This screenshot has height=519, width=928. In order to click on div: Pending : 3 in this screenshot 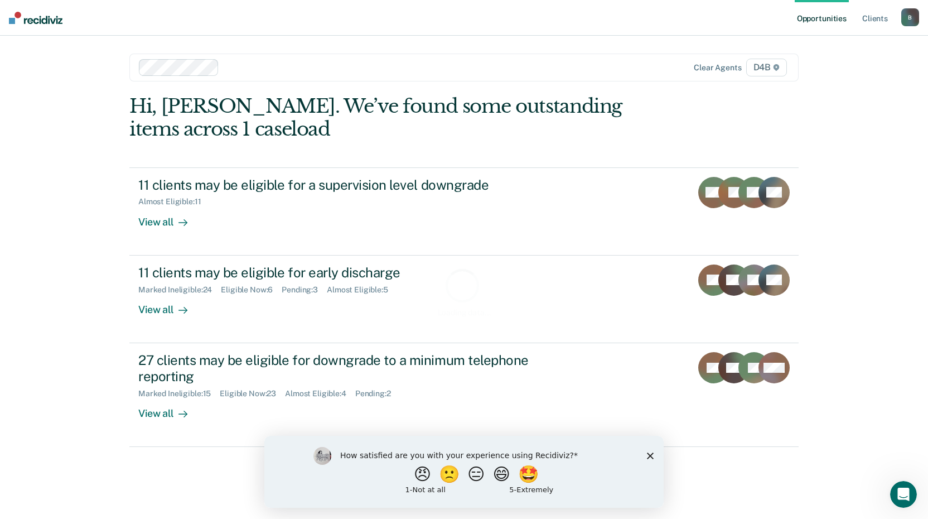, I will do `click(304, 290)`.